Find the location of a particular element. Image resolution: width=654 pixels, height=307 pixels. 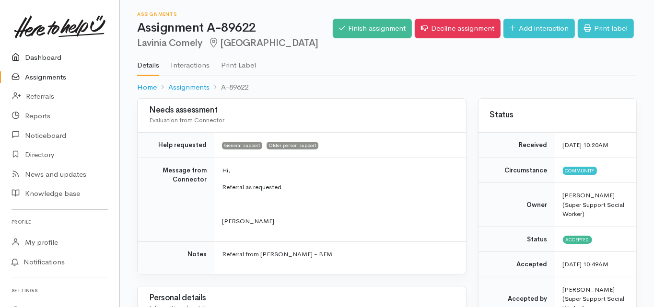

li: A-89622 is located at coordinates (229, 87).